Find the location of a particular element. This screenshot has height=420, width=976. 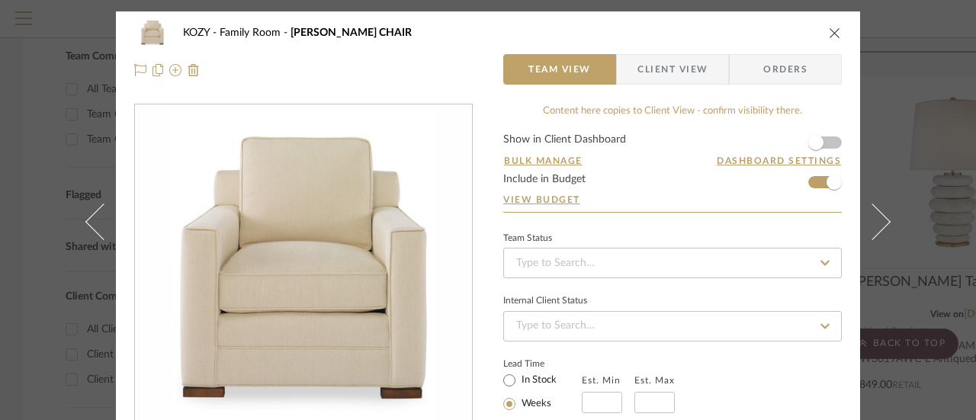

div: Content here copies to Client View - confirm visibility there. is located at coordinates (673, 111).